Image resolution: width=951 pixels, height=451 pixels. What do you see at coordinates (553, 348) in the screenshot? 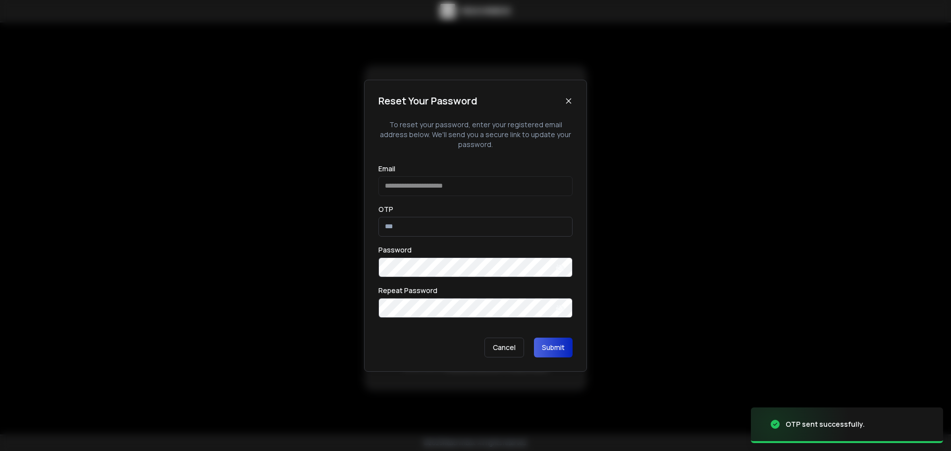
I see `button: Submit` at bounding box center [553, 348].